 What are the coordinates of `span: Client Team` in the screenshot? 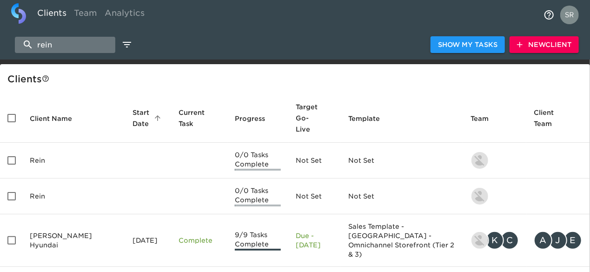 It's located at (558, 118).